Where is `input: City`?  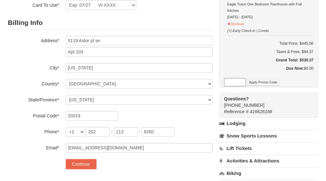 input: City is located at coordinates (139, 68).